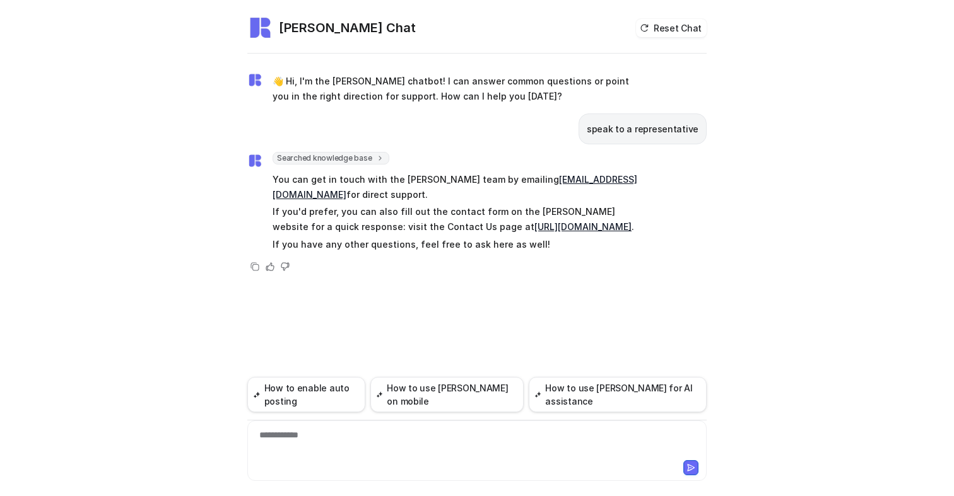 Image resolution: width=954 pixels, height=496 pixels. Describe the element at coordinates (306, 395) in the screenshot. I see `button: How to enable auto posting` at that location.